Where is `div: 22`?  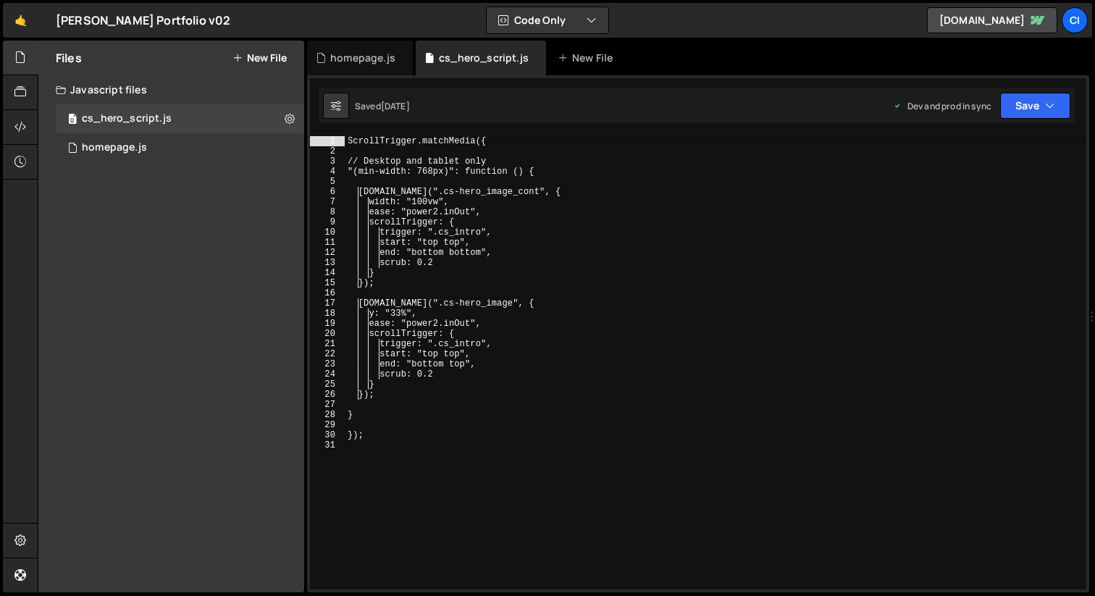
div: 22 is located at coordinates (327, 354).